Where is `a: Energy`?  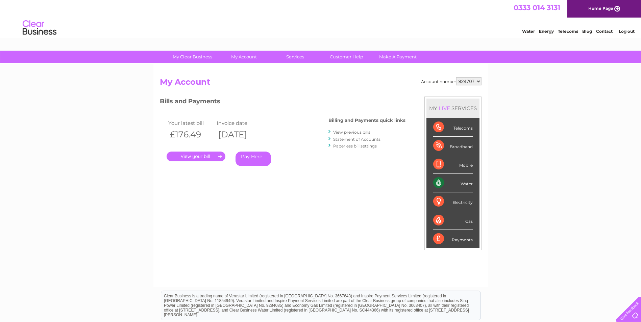 a: Energy is located at coordinates (546, 31).